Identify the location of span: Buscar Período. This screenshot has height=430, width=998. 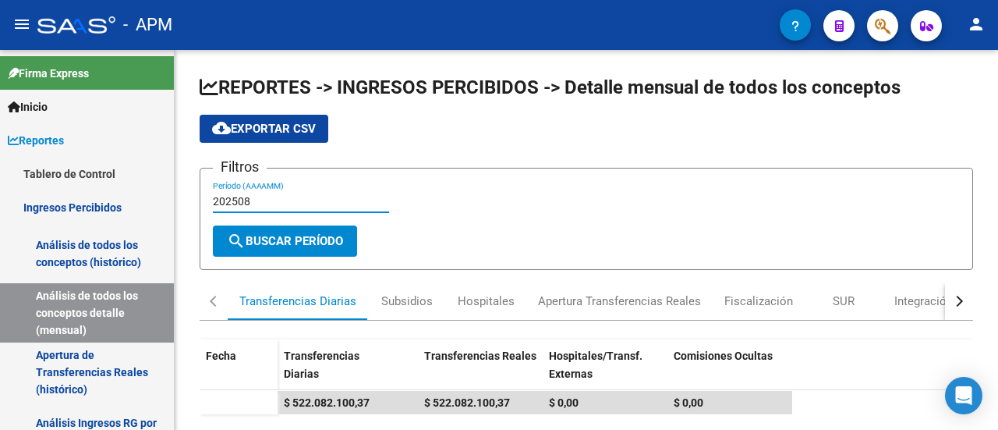
(285, 241).